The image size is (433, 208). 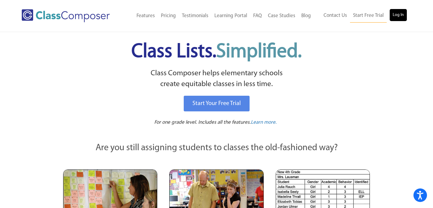 I want to click on a: Pricing, so click(x=168, y=16).